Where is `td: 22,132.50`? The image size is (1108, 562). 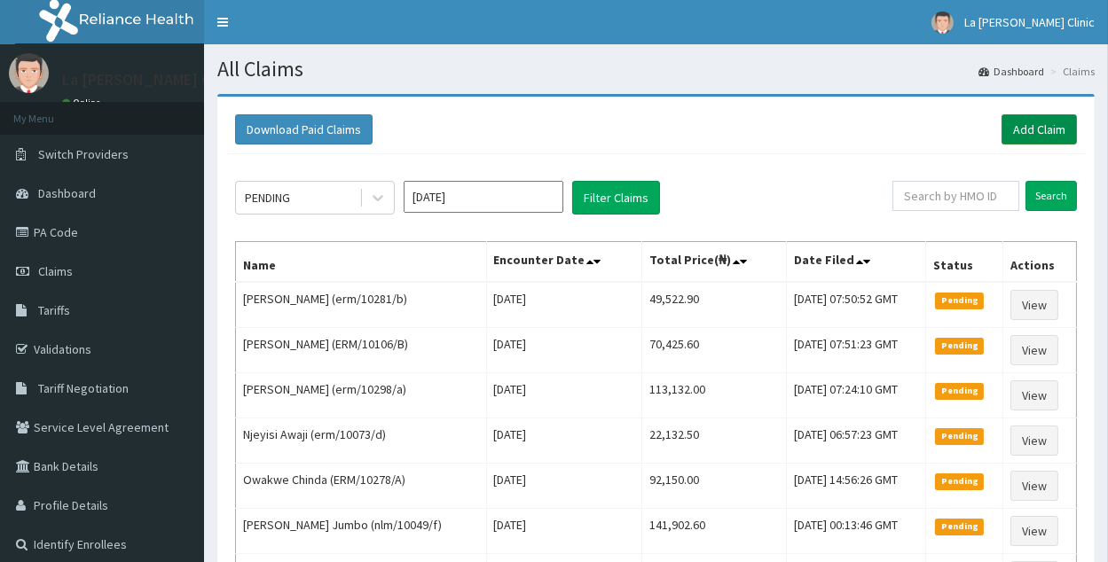 td: 22,132.50 is located at coordinates (714, 441).